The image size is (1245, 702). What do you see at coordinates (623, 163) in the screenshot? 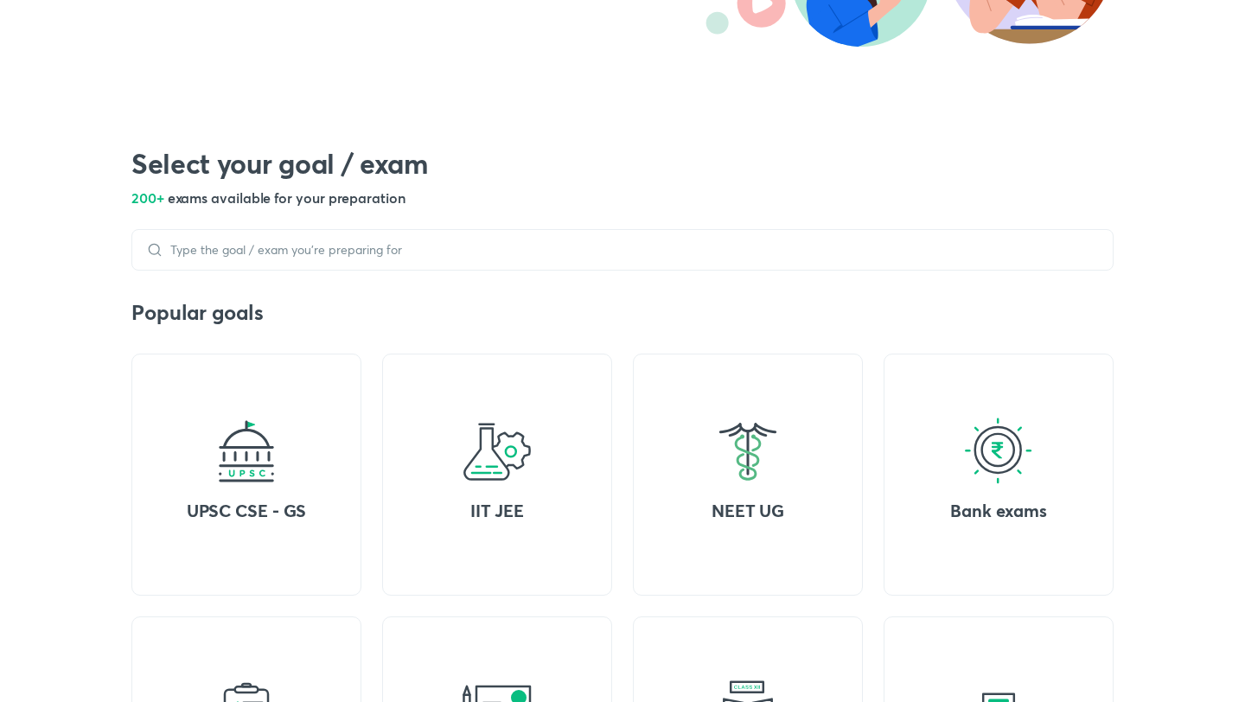
I see `h2: Select your goal / exam` at bounding box center [623, 163].